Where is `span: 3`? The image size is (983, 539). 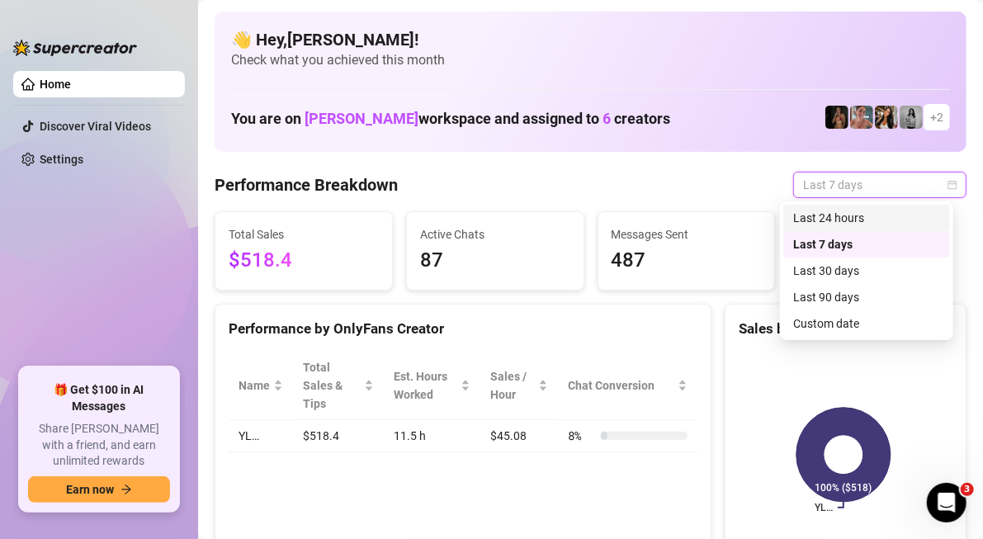
span: 3 is located at coordinates (967, 489).